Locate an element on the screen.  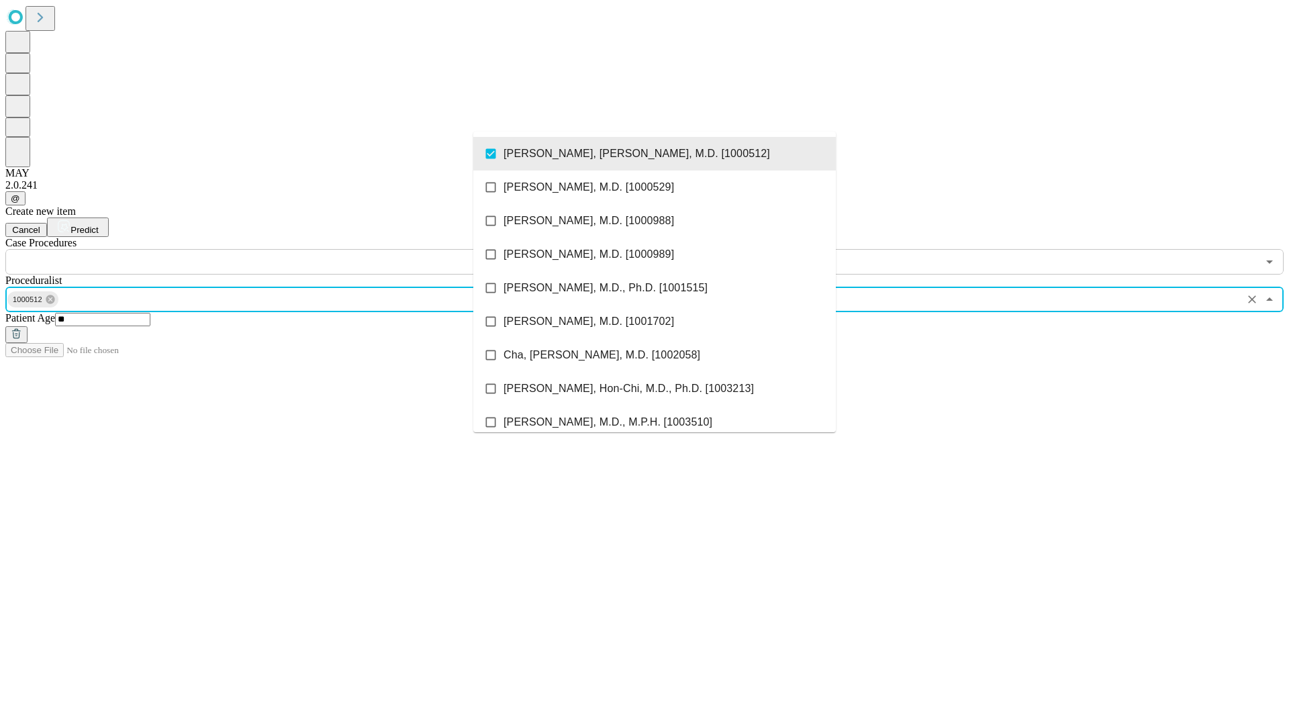
span: Patient Age is located at coordinates (30, 318).